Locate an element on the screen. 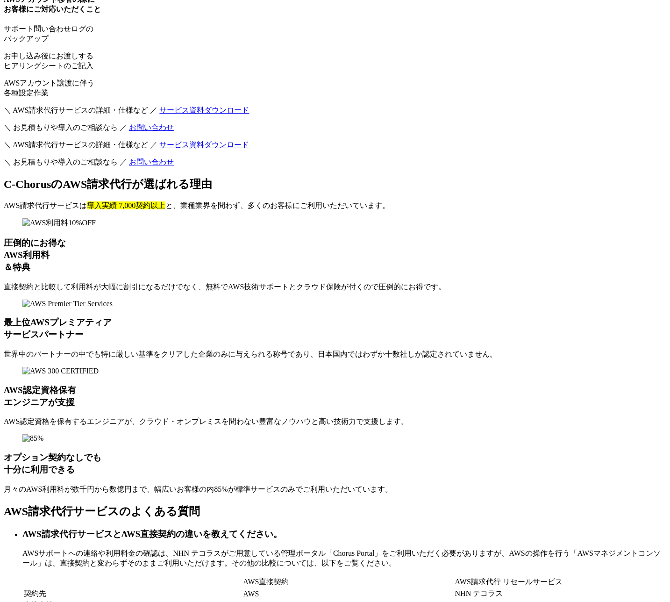 The image size is (670, 602). p: AWS請求代行サービスは と、業種業界を問わず、多くのお客様にご利用いただいています。 is located at coordinates (335, 206).